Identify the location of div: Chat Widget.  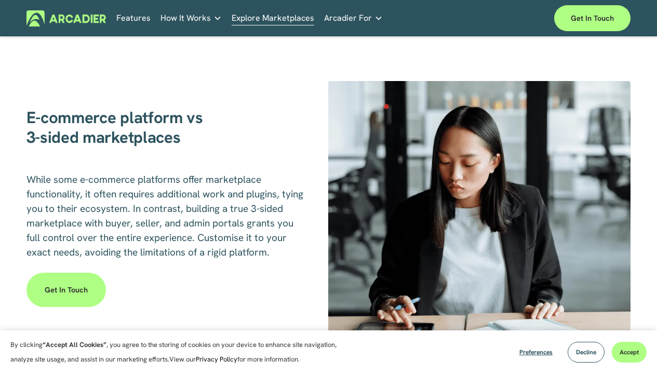
(631, 349).